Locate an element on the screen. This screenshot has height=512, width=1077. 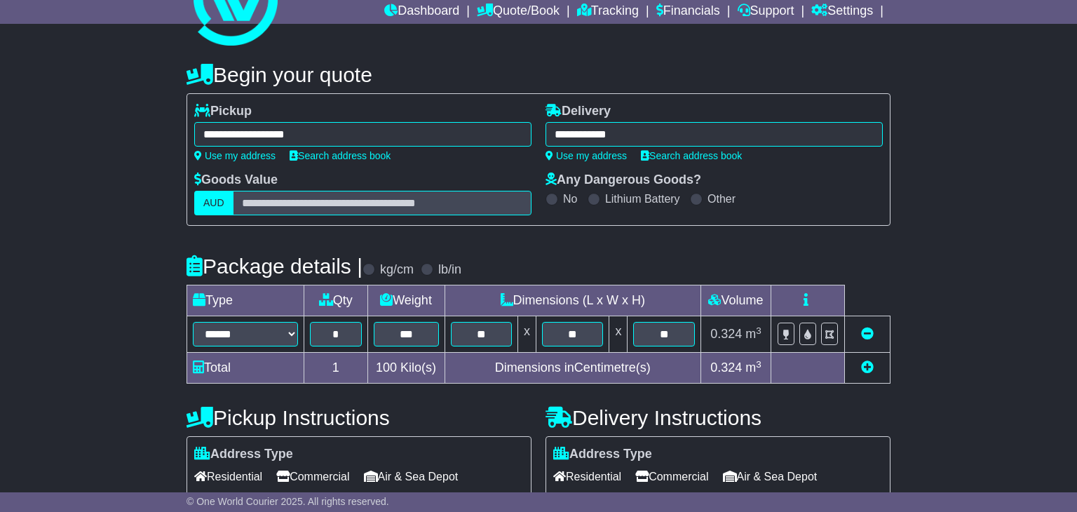
label: Other is located at coordinates (721, 198).